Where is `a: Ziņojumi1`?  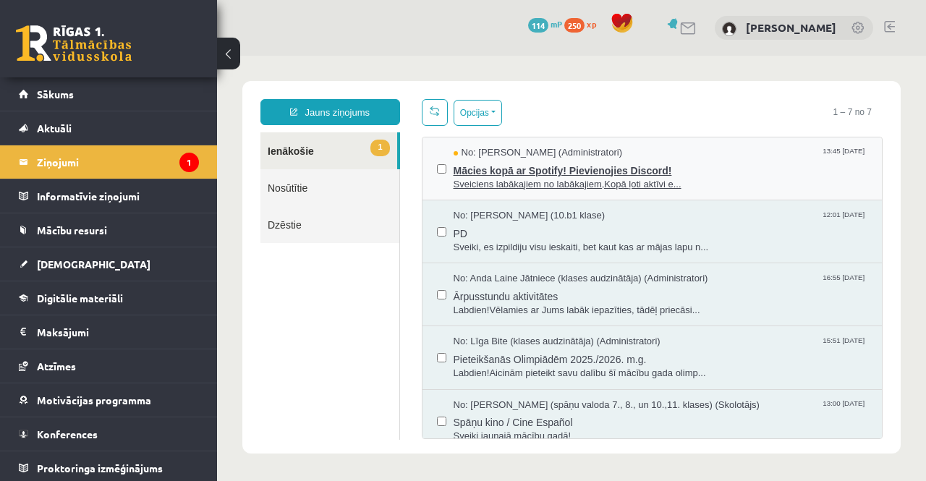 a: Ziņojumi1 is located at coordinates (108, 162).